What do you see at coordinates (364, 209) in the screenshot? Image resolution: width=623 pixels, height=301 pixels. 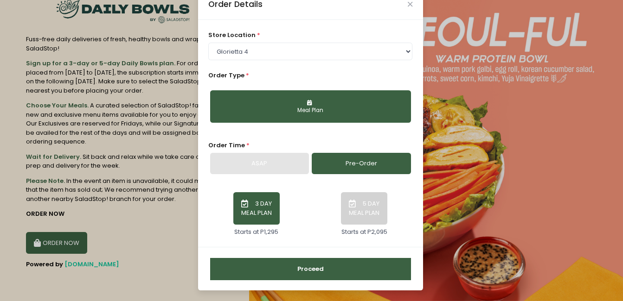 I see `button: 5 DAY MEAL PLAN` at bounding box center [364, 209].